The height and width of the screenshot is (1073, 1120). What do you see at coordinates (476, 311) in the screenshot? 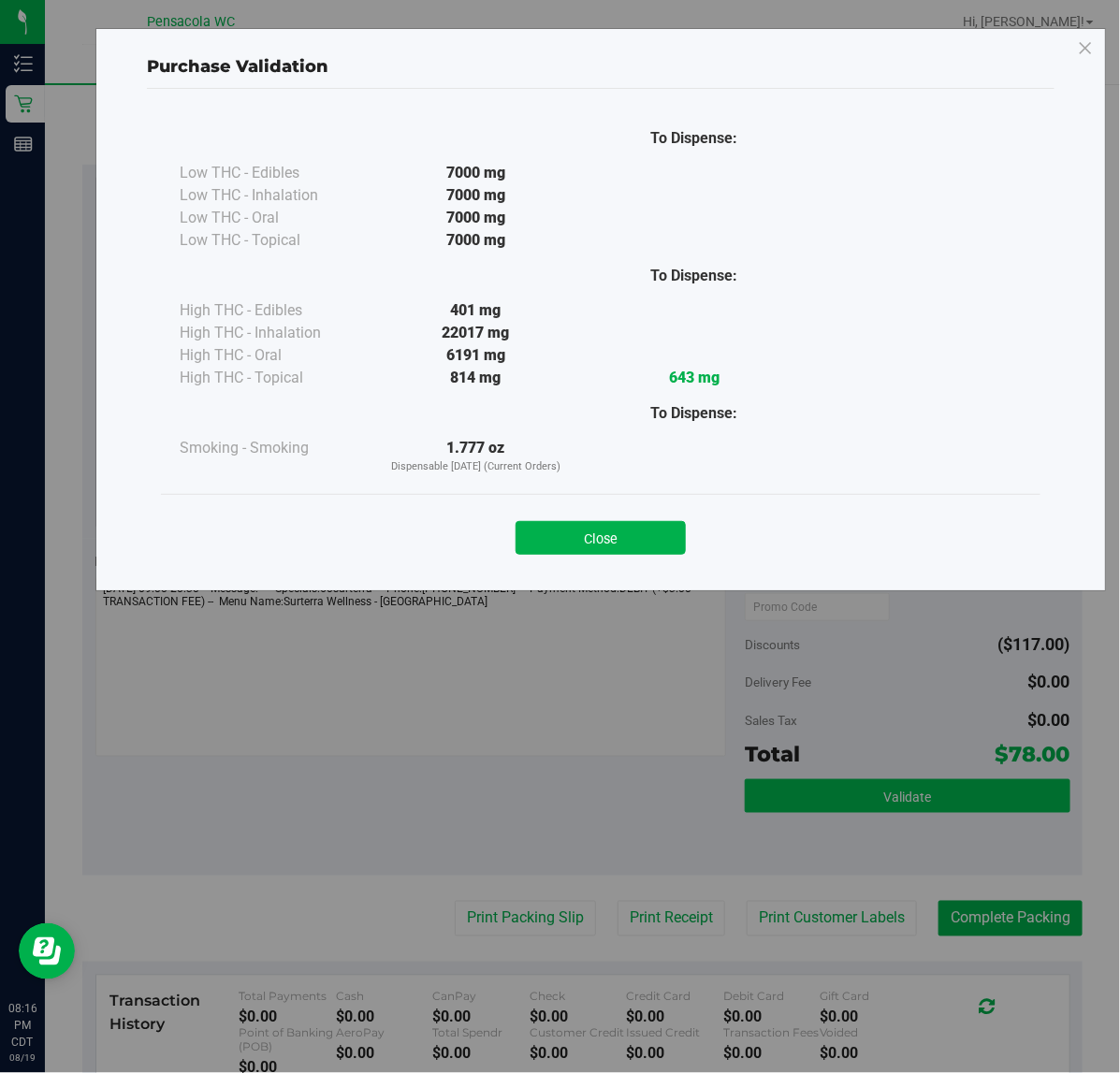
I see `div: 401 mg` at bounding box center [476, 311].